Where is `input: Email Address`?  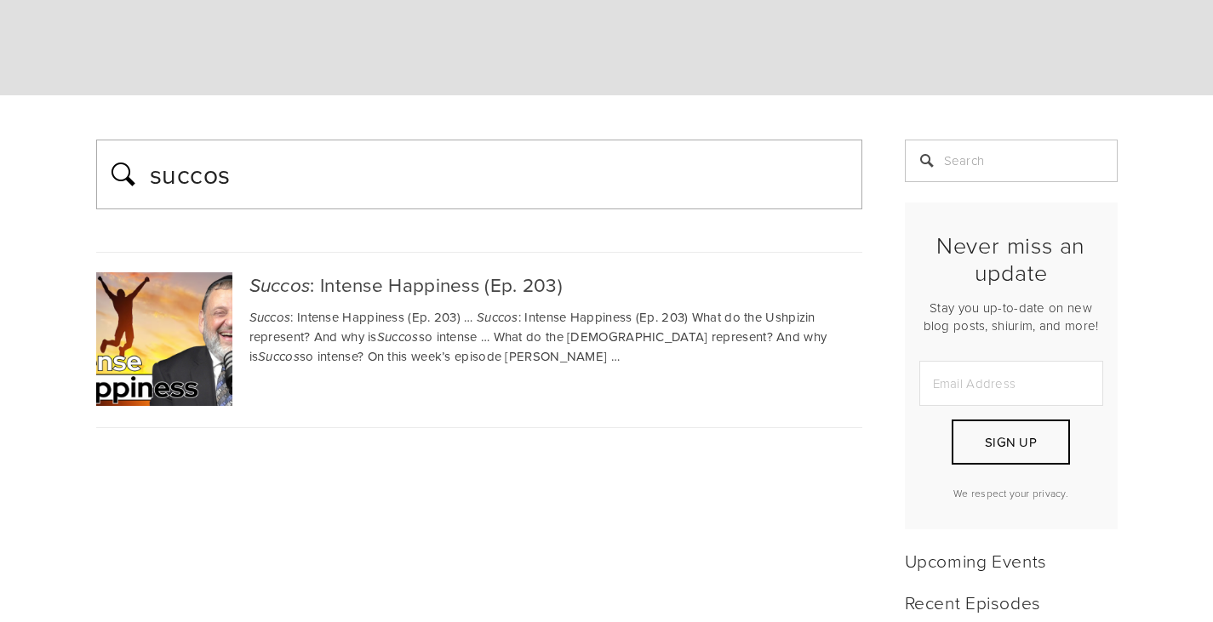
input: Email Address is located at coordinates (1012, 383).